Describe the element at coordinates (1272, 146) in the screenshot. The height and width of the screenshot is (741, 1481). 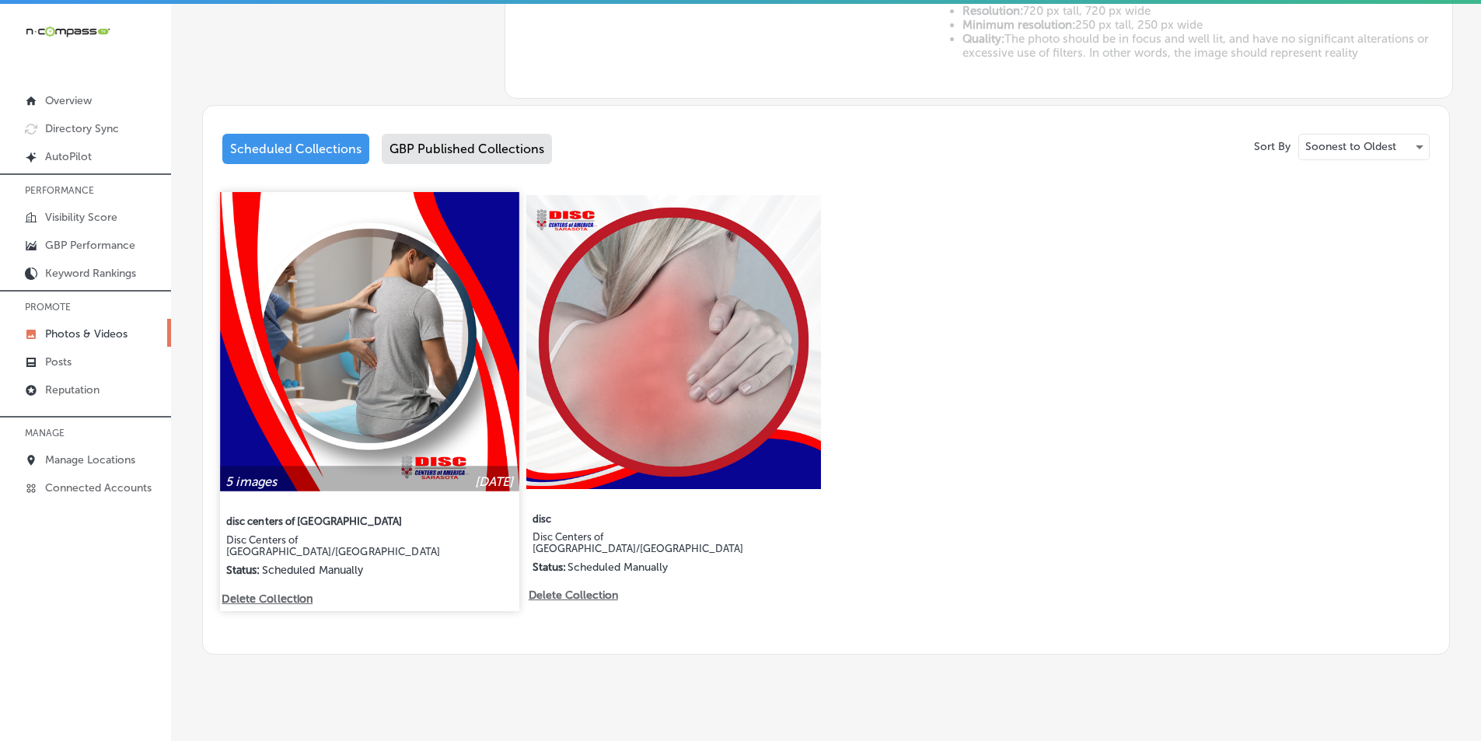
I see `p: Sort By` at that location.